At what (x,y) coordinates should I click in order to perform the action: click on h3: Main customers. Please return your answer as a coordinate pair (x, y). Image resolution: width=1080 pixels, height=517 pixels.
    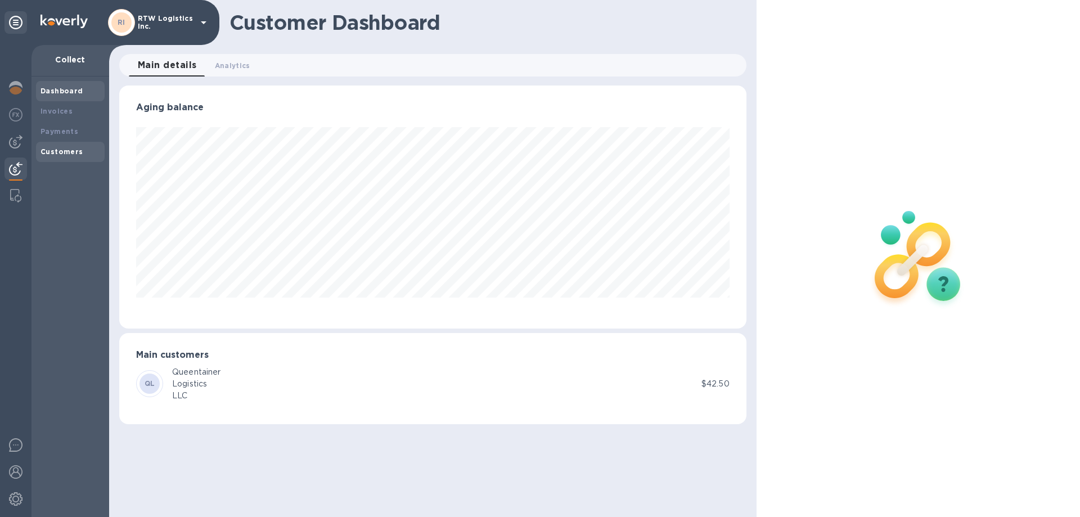
    Looking at the image, I should click on (432, 355).